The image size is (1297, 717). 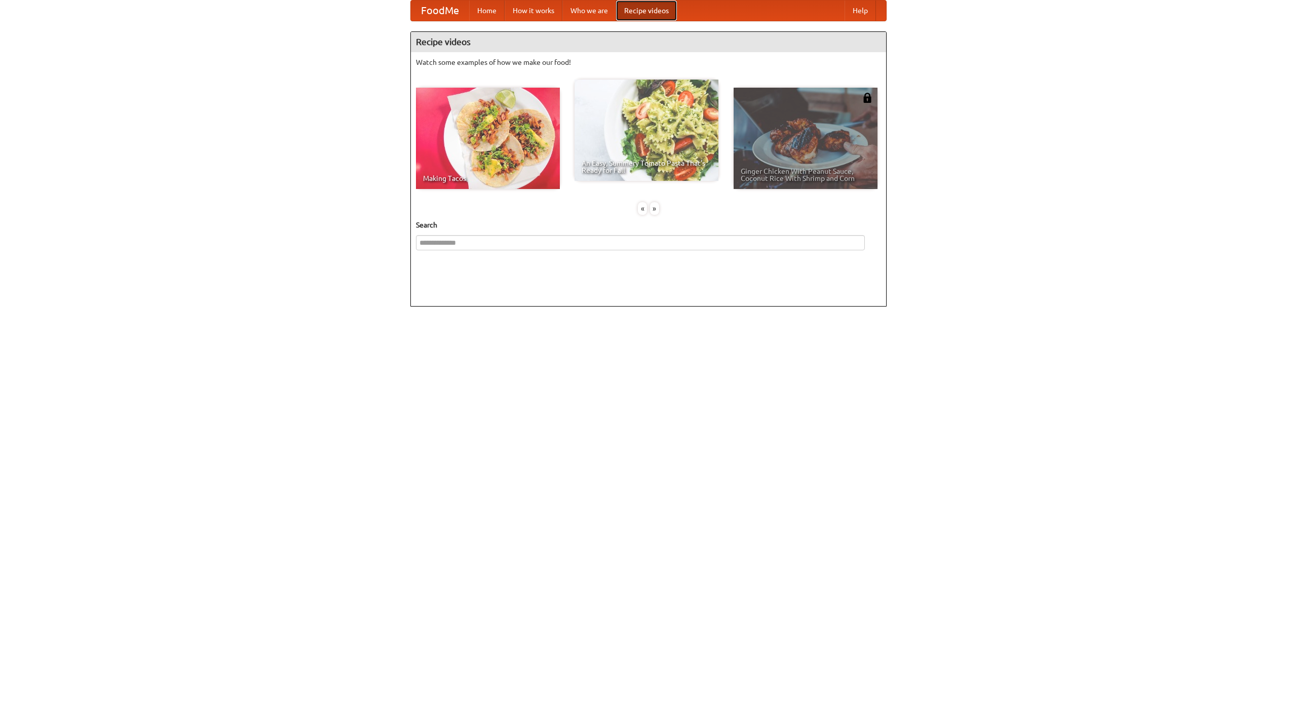 I want to click on a: Who we are, so click(x=589, y=11).